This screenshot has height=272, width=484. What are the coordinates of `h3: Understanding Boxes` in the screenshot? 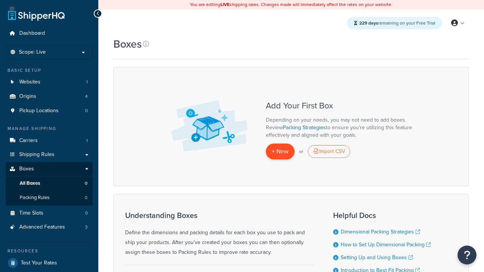 It's located at (220, 216).